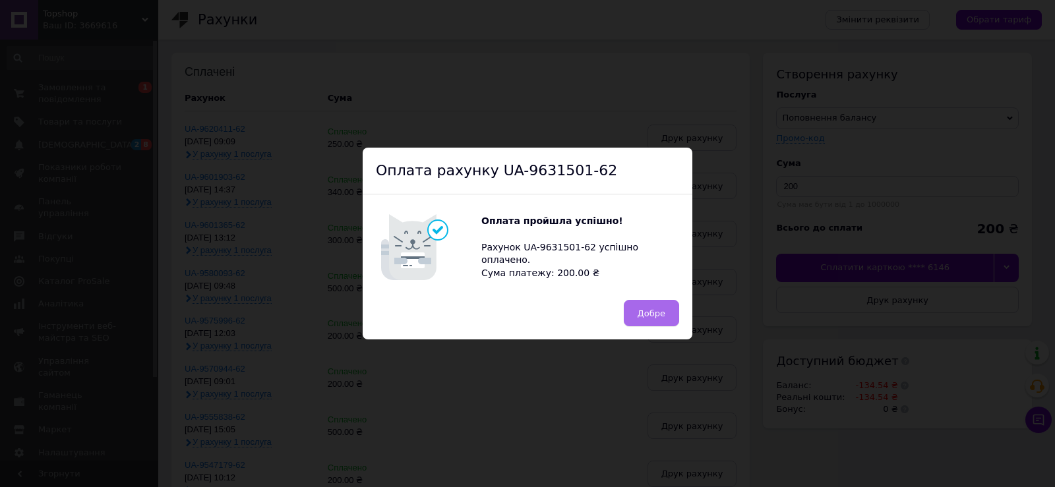 This screenshot has height=487, width=1055. Describe the element at coordinates (651, 313) in the screenshot. I see `button: Добре` at that location.